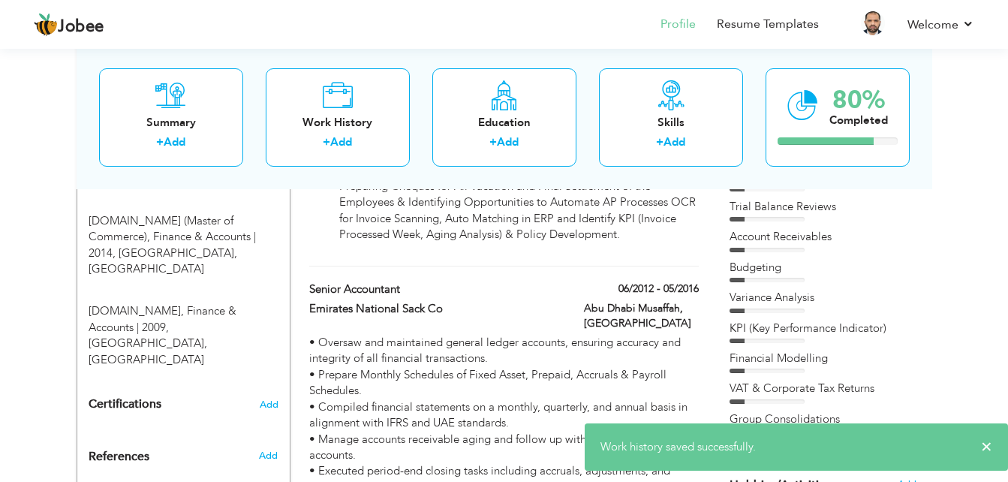  I want to click on div: B.com, 2009, so click(183, 324).